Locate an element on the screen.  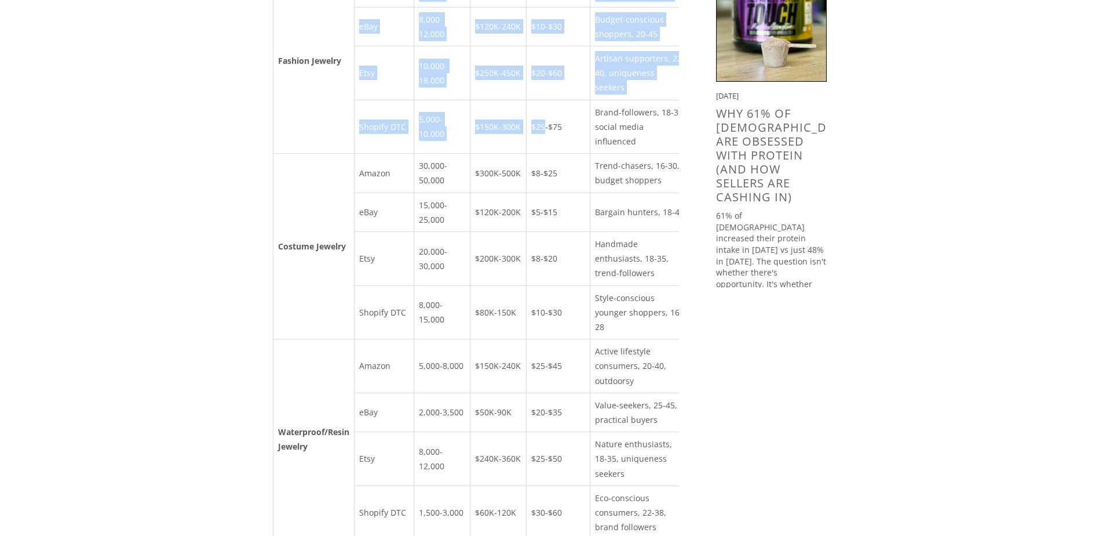
td: 5,000-8,000 is located at coordinates (442, 366).